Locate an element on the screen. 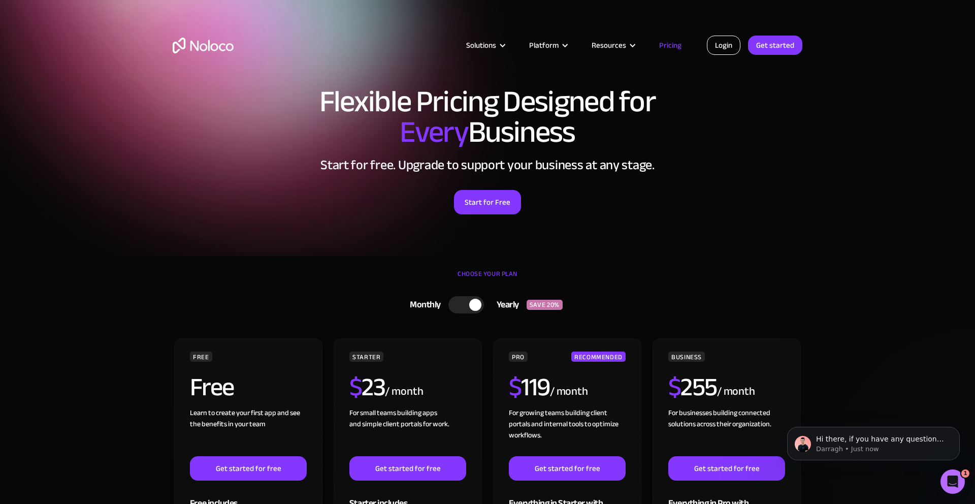  img: Profile image for Darragh is located at coordinates (31, 39).